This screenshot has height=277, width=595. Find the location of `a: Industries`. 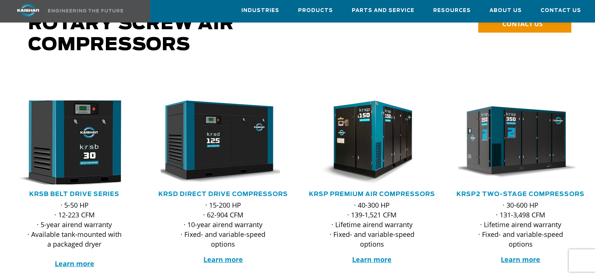

a: Industries is located at coordinates (260, 11).